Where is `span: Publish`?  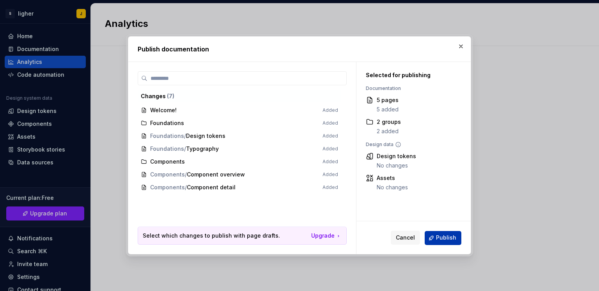
span: Publish is located at coordinates (446, 238).